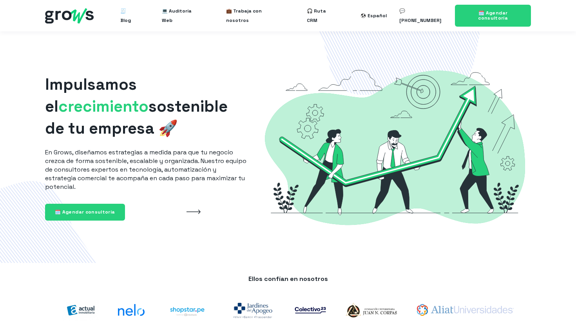 Image resolution: width=576 pixels, height=326 pixels. Describe the element at coordinates (377, 16) in the screenshot. I see `div: Español` at that location.